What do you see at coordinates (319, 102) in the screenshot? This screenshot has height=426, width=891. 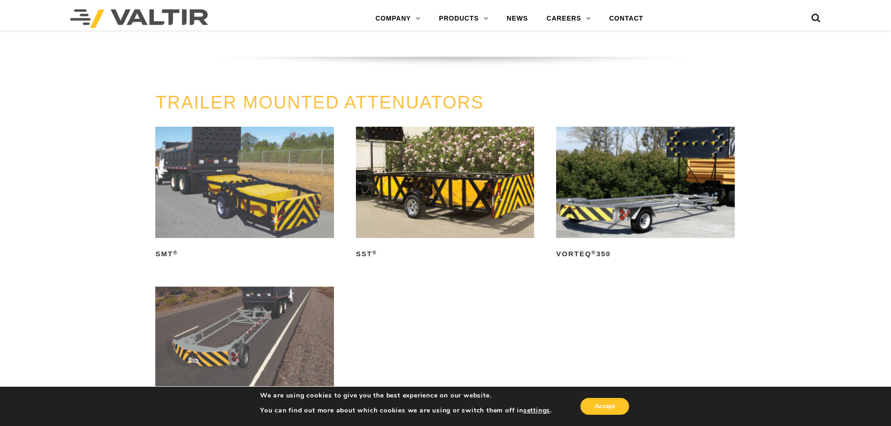 I see `a: TRAILER MOUNTED ATTENUATORS` at bounding box center [319, 102].